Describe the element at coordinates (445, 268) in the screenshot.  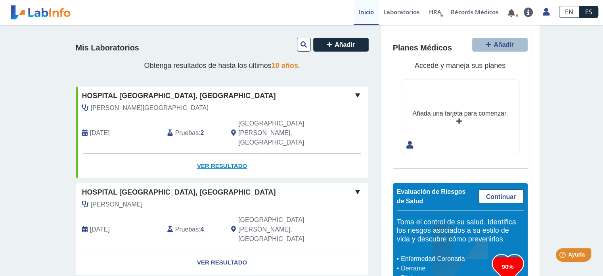
I see `li: Derrame` at that location.